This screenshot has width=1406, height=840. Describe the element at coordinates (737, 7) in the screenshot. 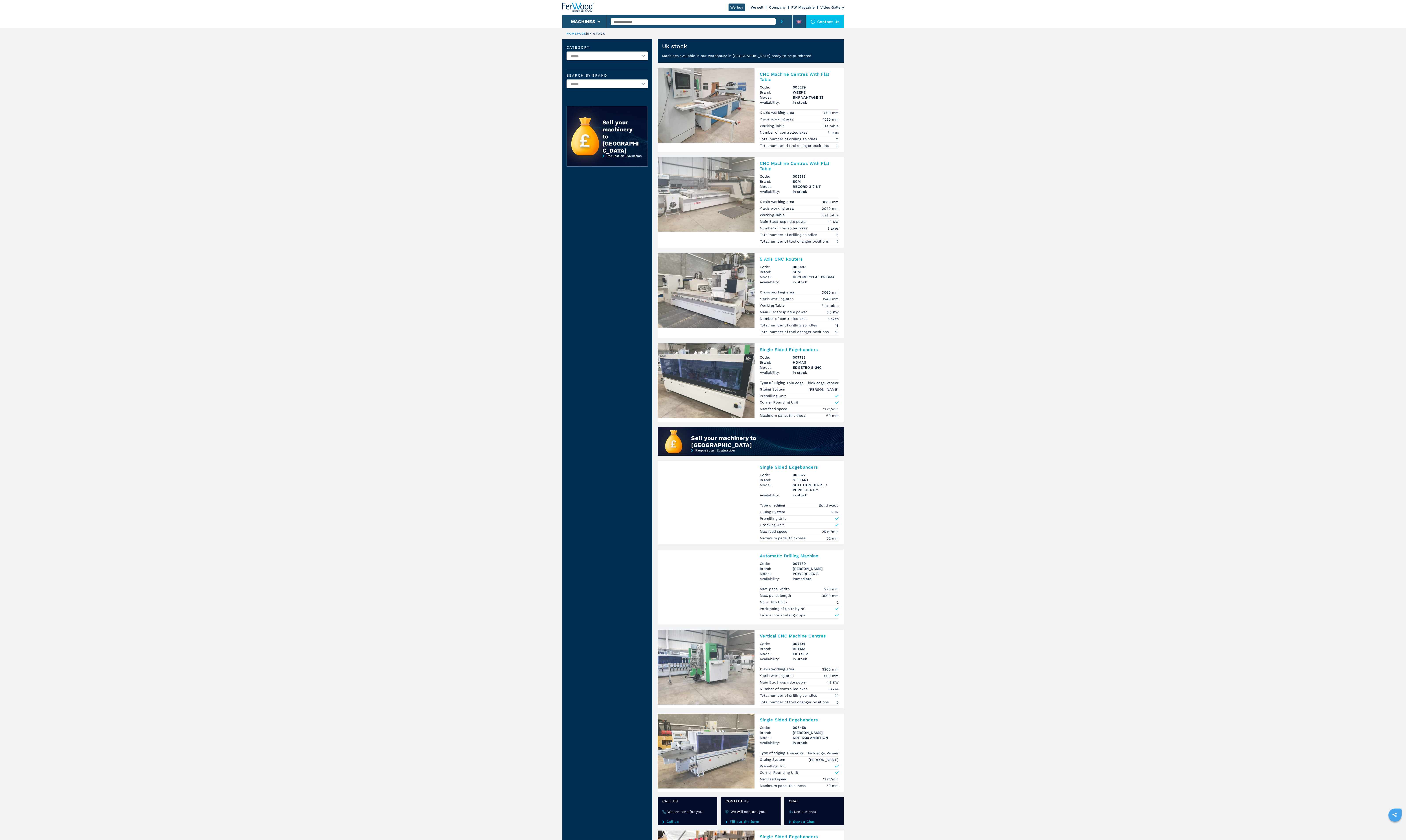

I see `a: We buy` at that location.